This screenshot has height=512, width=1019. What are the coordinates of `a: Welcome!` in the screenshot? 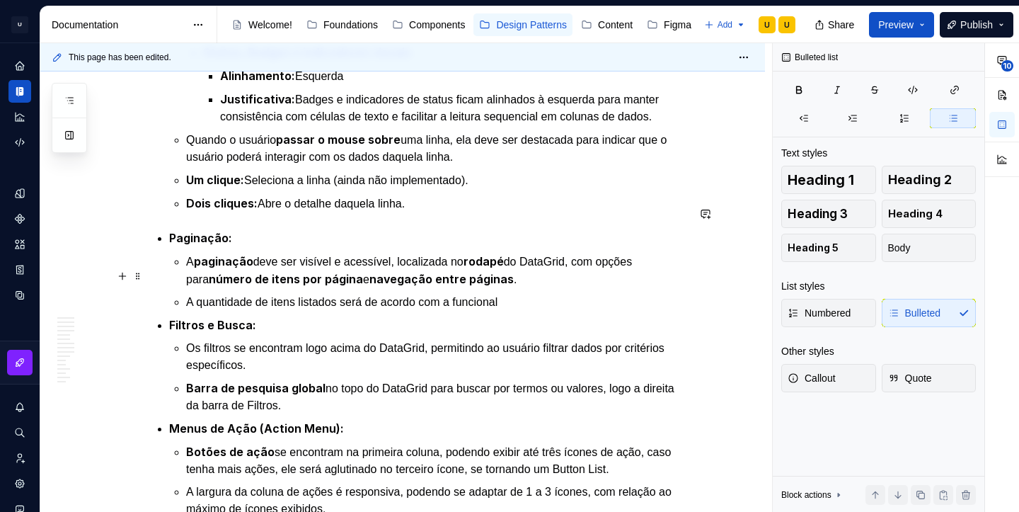 It's located at (262, 25).